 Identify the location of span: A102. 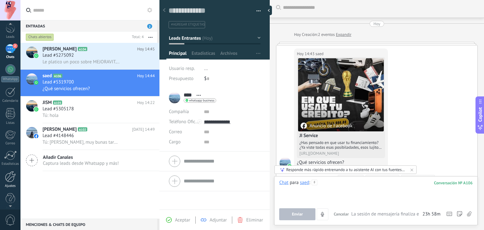
(82, 129).